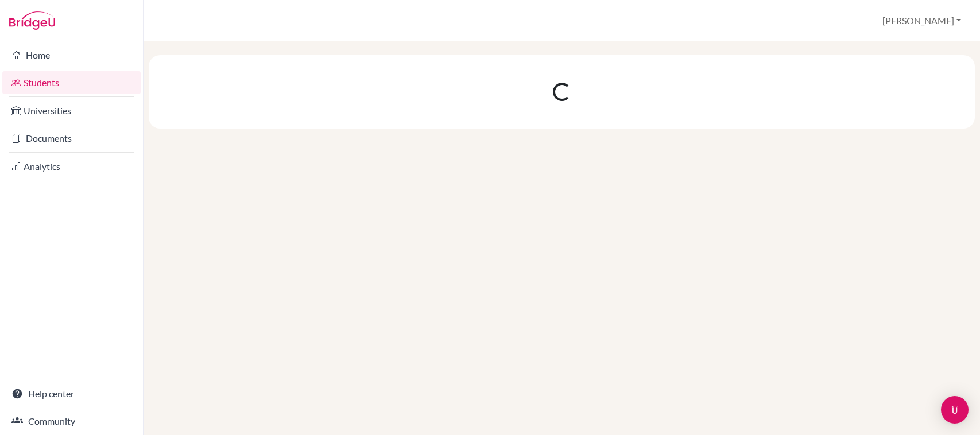 This screenshot has width=980, height=435. Describe the element at coordinates (71, 111) in the screenshot. I see `a: Universities` at that location.